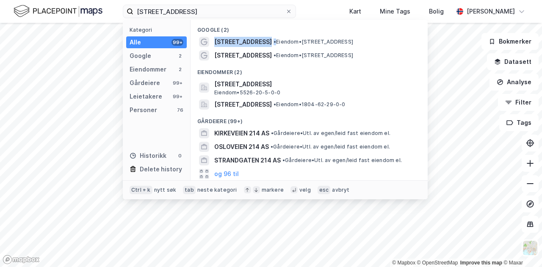 This screenshot has height=267, width=542. Describe the element at coordinates (273, 190) in the screenshot. I see `div: markere` at that location.